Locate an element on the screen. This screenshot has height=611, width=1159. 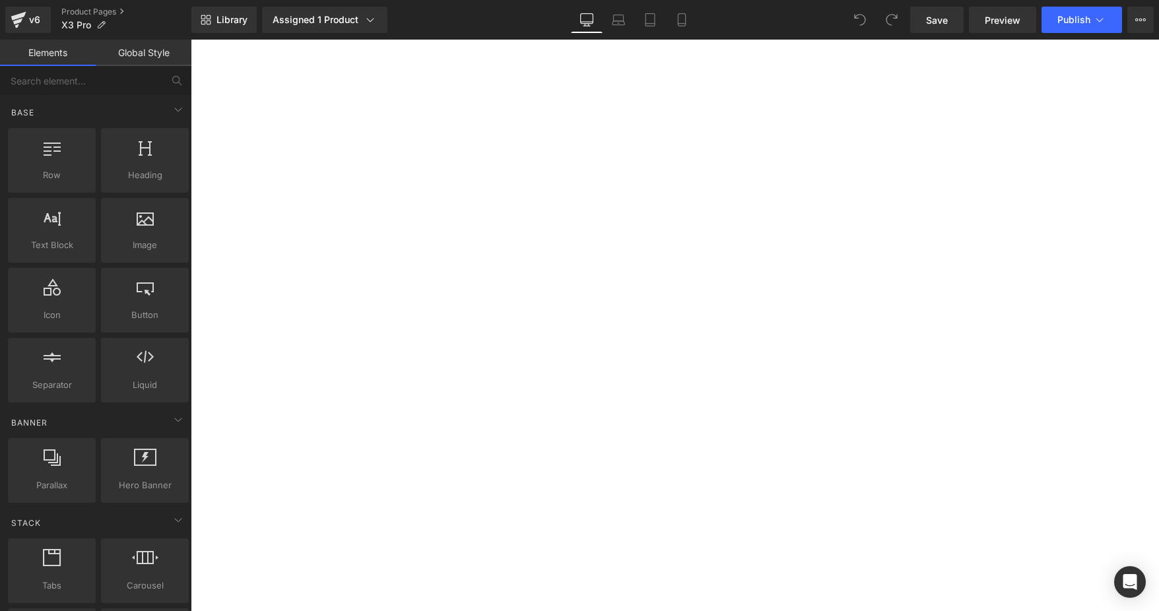
span: Library is located at coordinates (232, 20).